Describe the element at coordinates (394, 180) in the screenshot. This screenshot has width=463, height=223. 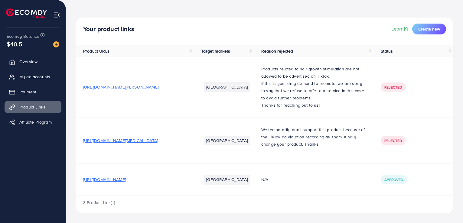
I see `span: Approved` at that location.